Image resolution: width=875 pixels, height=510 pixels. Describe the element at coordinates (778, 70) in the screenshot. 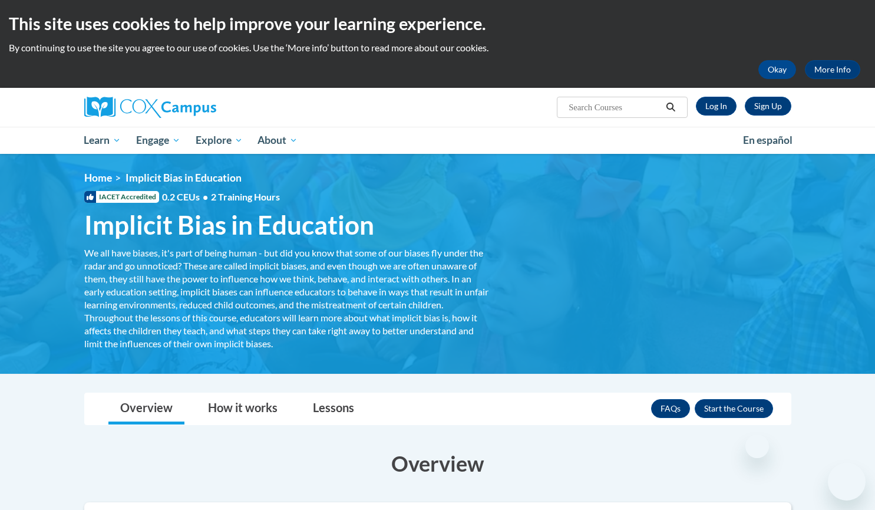

I see `button: Okay` at that location.